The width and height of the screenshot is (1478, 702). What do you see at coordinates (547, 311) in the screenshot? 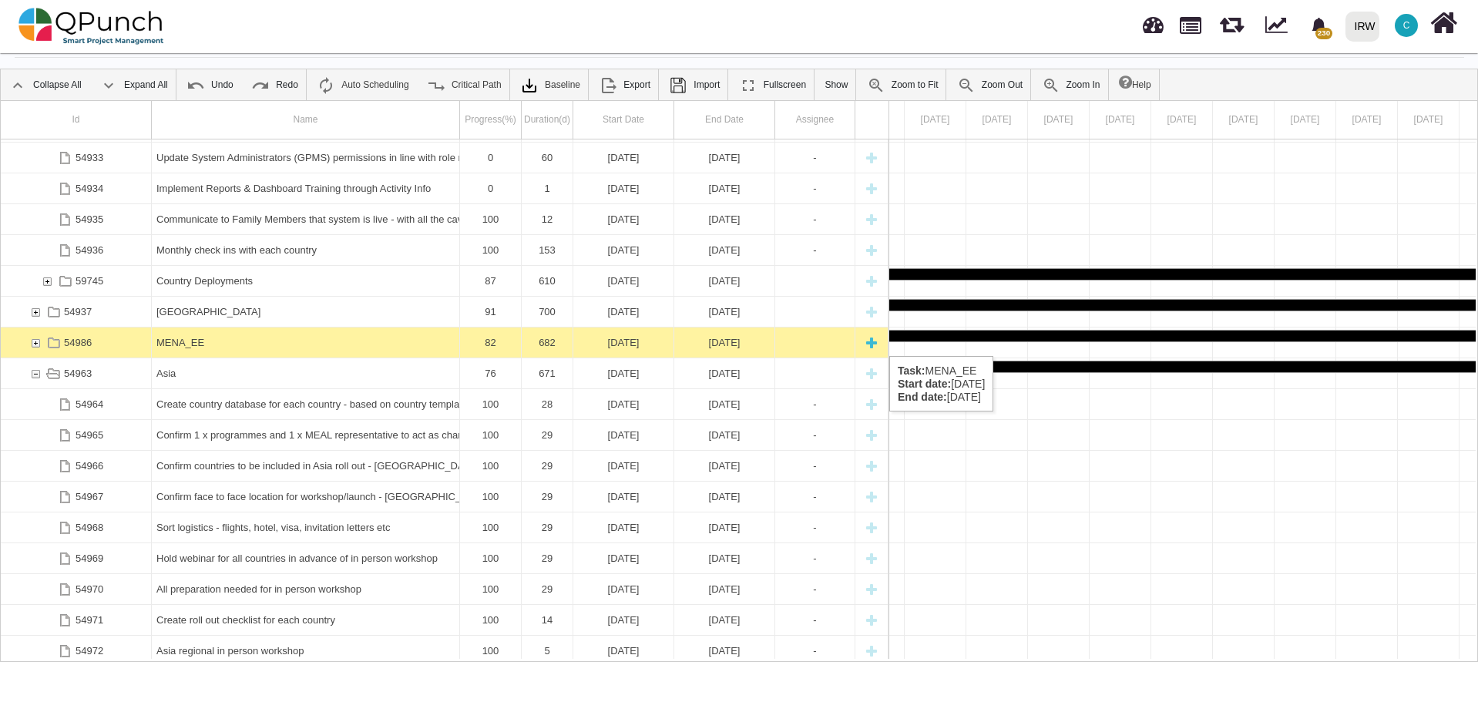
I see `div: 700` at bounding box center [547, 311].